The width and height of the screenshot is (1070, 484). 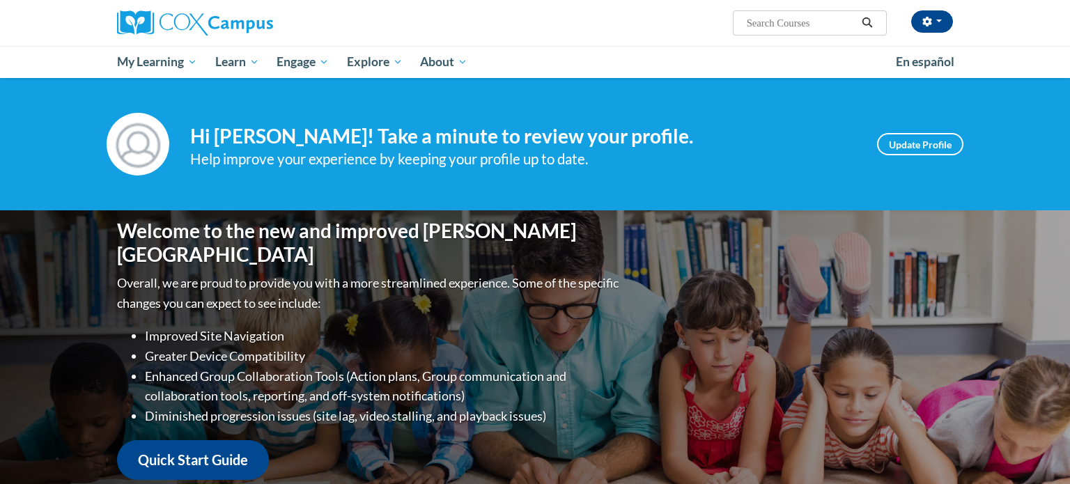 What do you see at coordinates (369, 293) in the screenshot?
I see `p: Overall, we are proud to provide you with a more streamlined experience. Some of the specific cha...` at bounding box center [369, 293].